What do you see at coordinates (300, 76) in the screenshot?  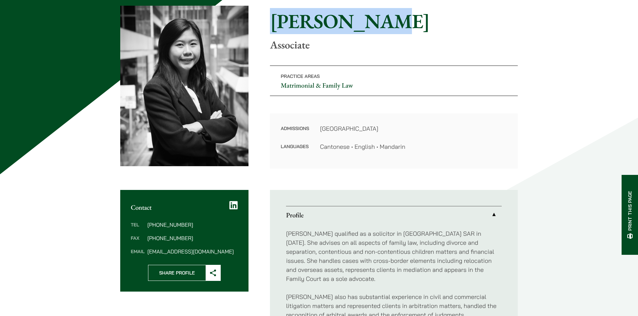 I see `span: Practice Areas` at bounding box center [300, 76].